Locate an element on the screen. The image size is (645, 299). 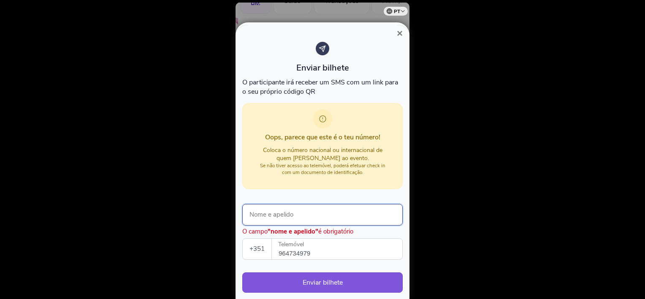
input: Nome e apelido is located at coordinates (322, 214).